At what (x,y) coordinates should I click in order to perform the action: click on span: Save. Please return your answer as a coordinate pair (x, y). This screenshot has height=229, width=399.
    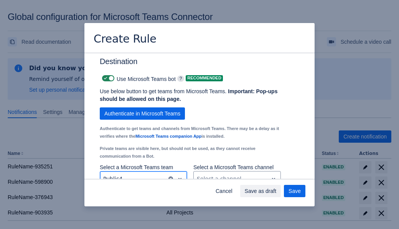
    Looking at the image, I should click on (294, 191).